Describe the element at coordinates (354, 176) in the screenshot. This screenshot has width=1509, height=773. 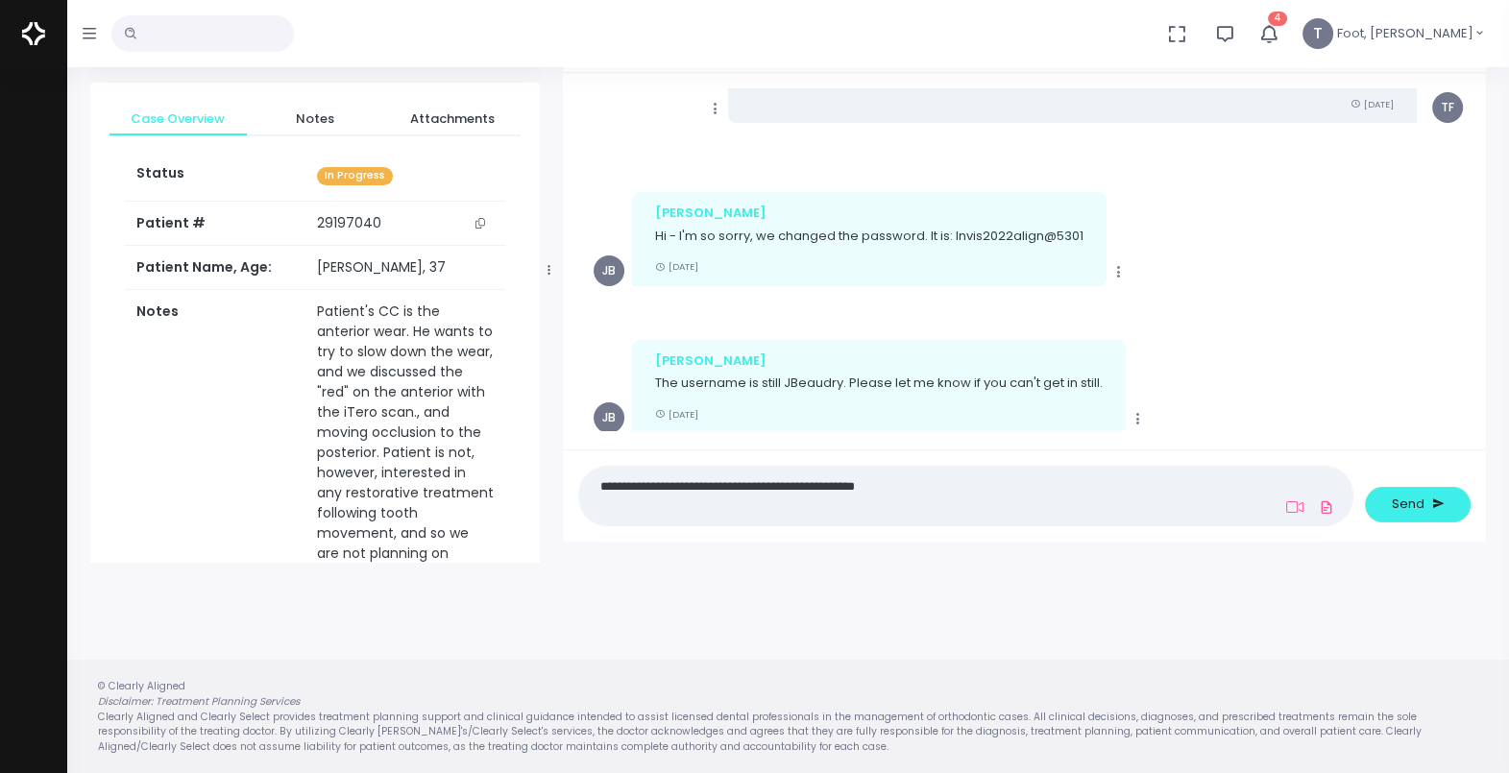
I see `span: In Progress` at that location.